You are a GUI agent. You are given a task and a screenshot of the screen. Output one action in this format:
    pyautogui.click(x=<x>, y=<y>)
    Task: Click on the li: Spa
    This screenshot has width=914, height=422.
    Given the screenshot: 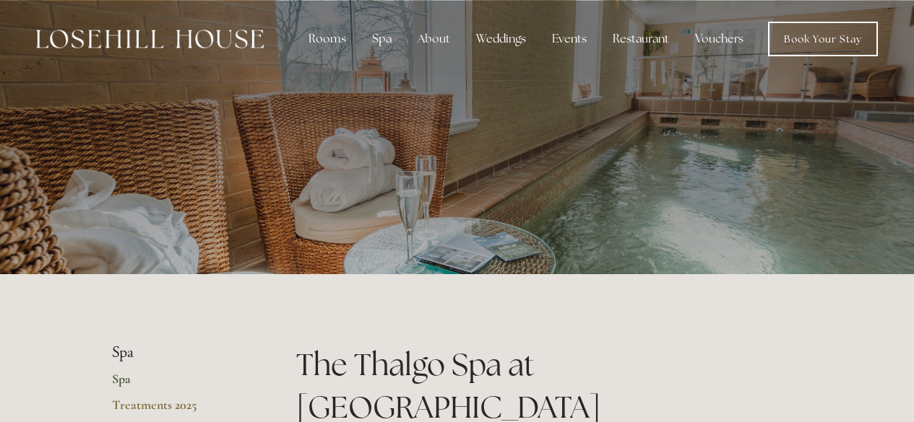 What is the action you would take?
    pyautogui.click(x=181, y=353)
    